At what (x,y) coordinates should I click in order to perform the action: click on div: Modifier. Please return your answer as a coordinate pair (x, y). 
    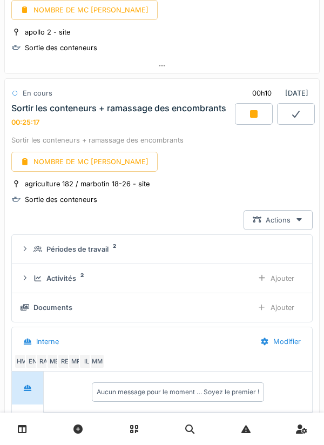
    Looking at the image, I should click on (280, 341).